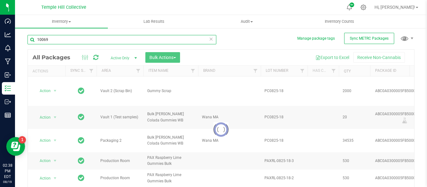  I want to click on inline-svg: Manufacturing, so click(8, 62).